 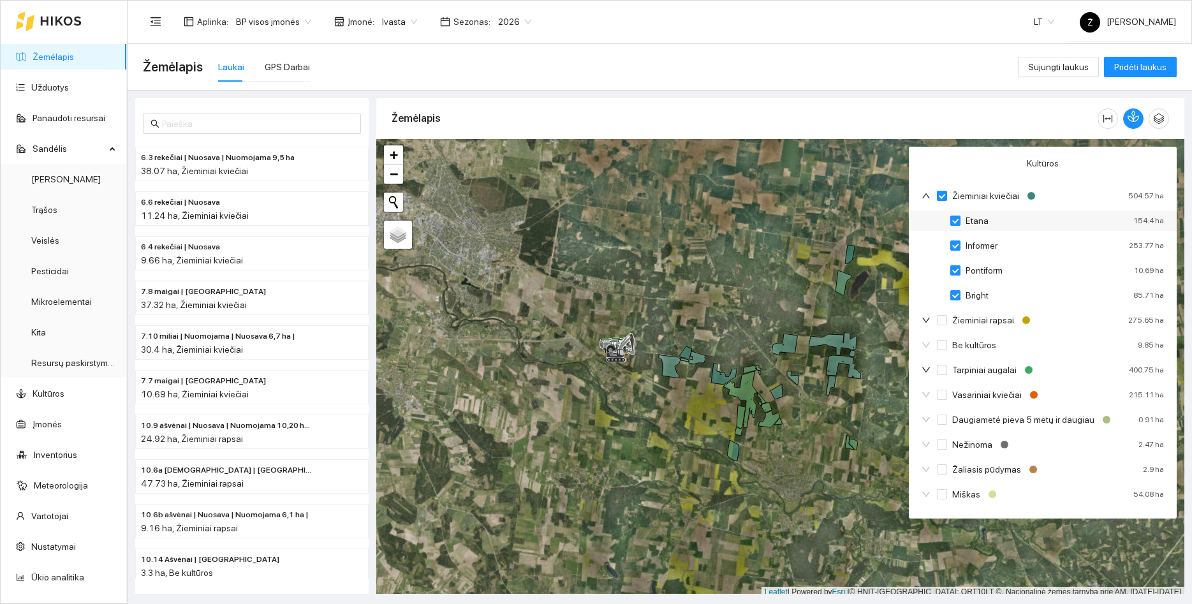 I want to click on div: 2.47 ha, so click(x=1151, y=445).